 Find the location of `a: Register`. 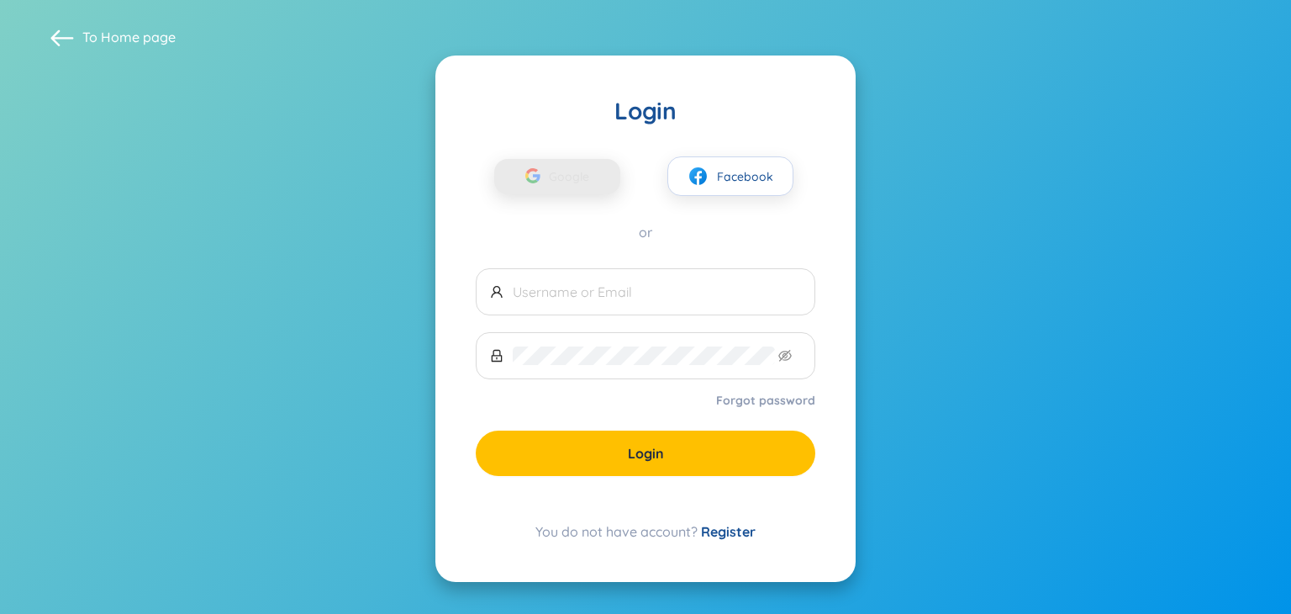

a: Register is located at coordinates (728, 531).